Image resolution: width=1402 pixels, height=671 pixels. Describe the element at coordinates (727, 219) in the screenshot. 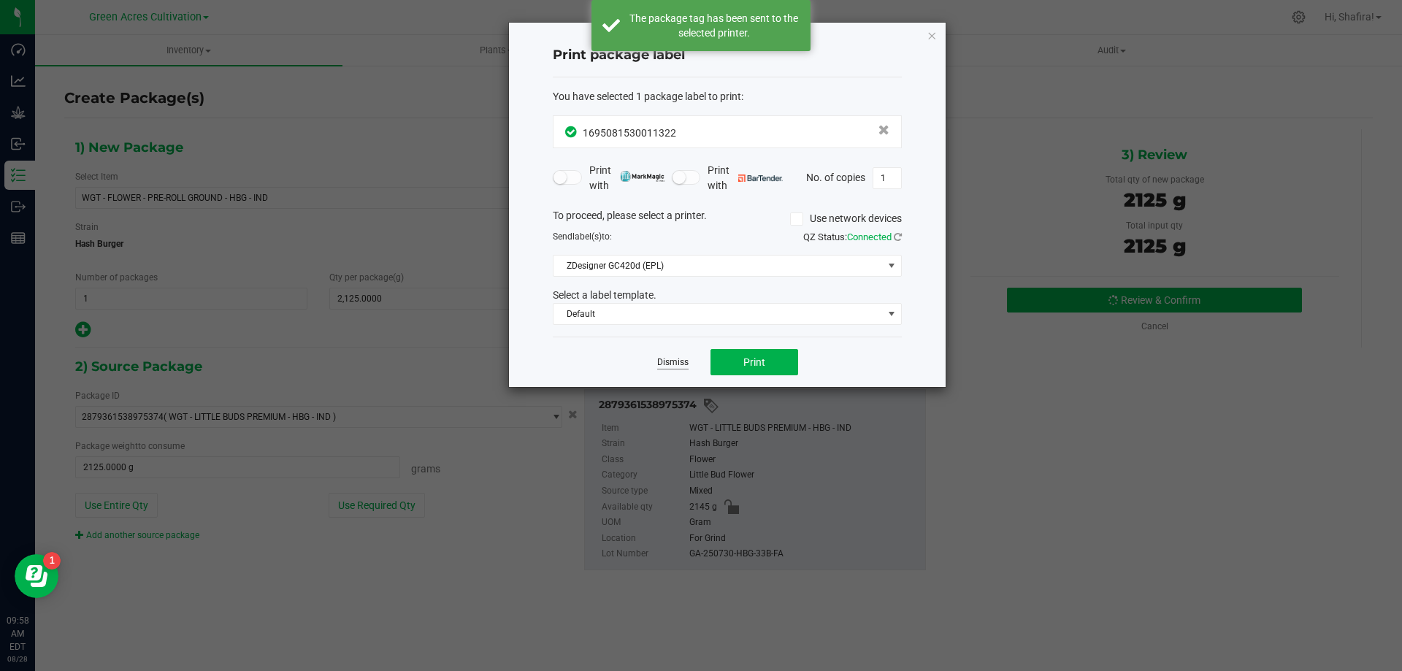

I see `div: To proceed, please select a printer.` at that location.